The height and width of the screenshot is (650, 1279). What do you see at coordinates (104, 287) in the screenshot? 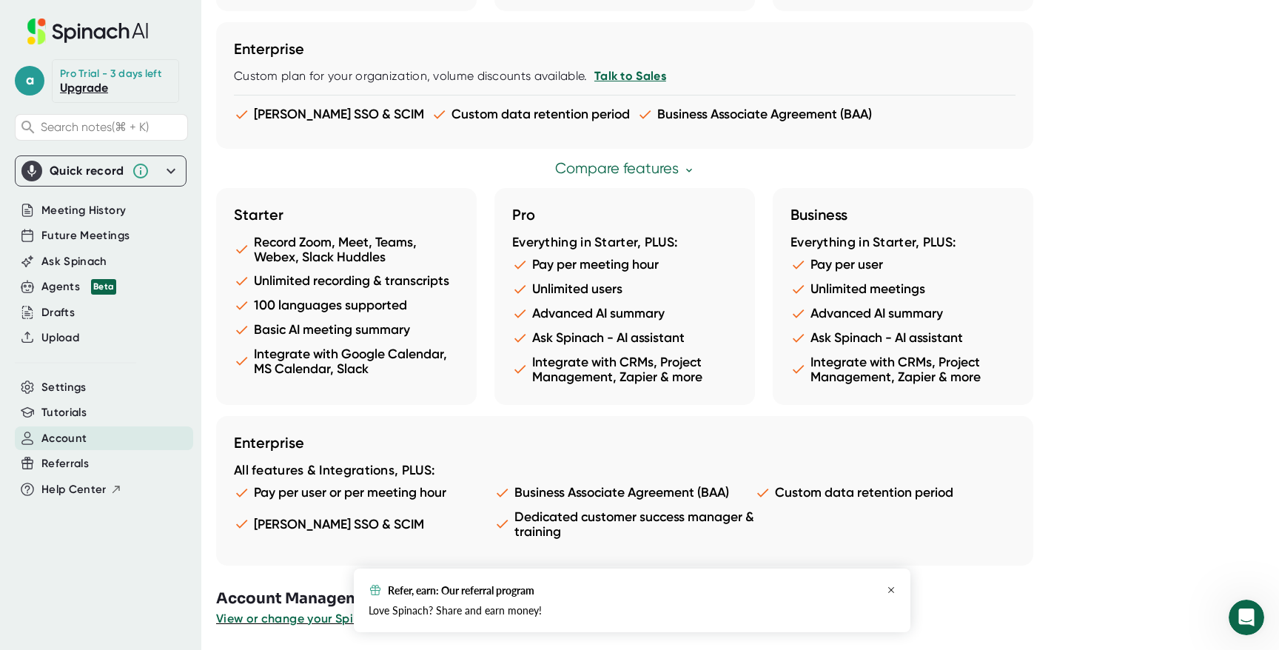
I see `div: Beta` at bounding box center [104, 287].